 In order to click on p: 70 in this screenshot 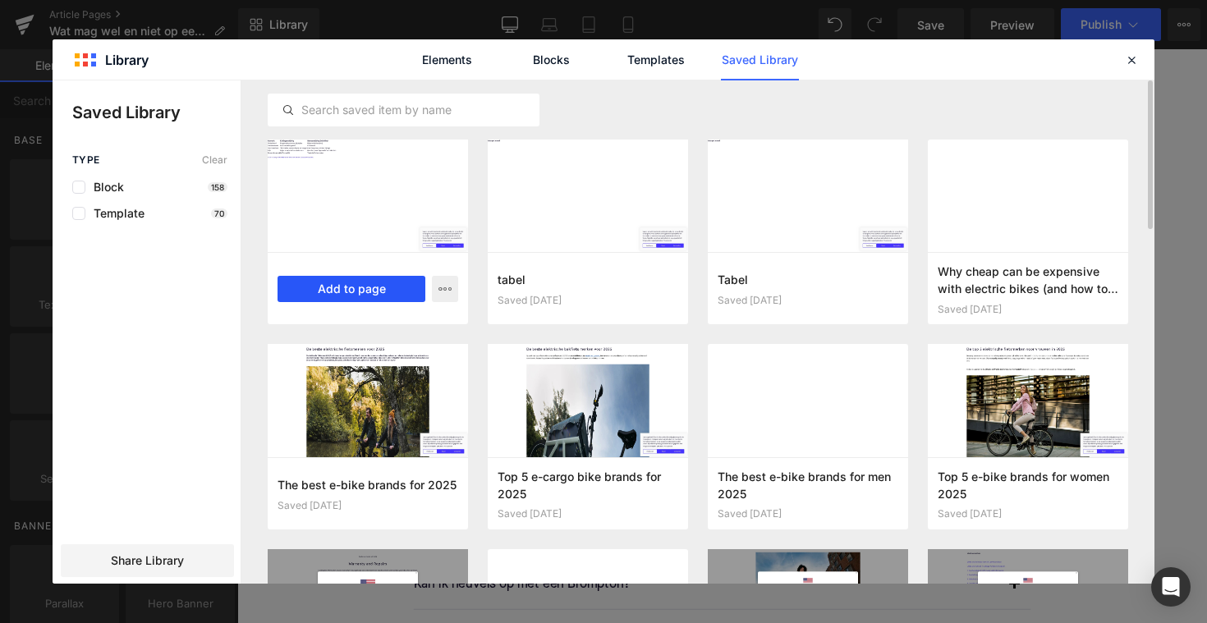, I will do `click(219, 213)`.